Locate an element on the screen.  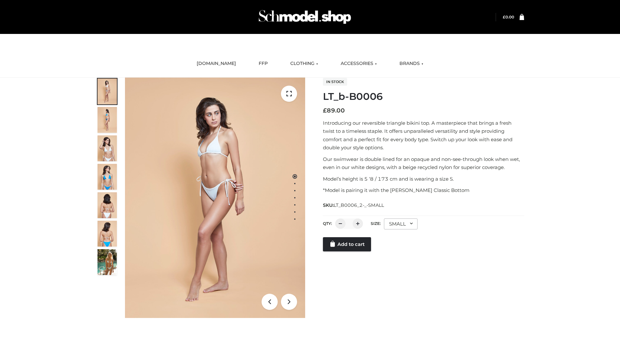
p: Model’s height is 5 ‘8 / 173 cm and is wearing a size S. is located at coordinates (423, 179).